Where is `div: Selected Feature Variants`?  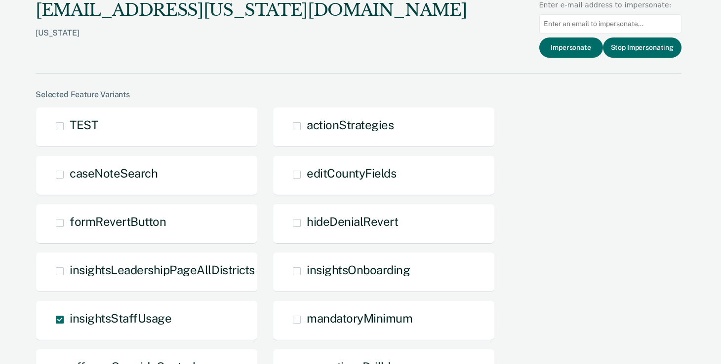 div: Selected Feature Variants is located at coordinates (358, 94).